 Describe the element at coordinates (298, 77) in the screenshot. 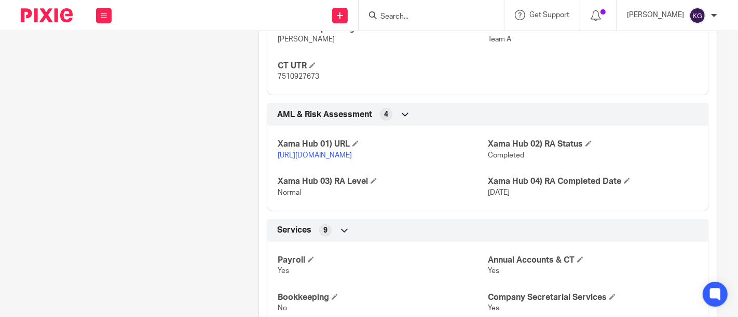

I see `span: 7510927673` at that location.